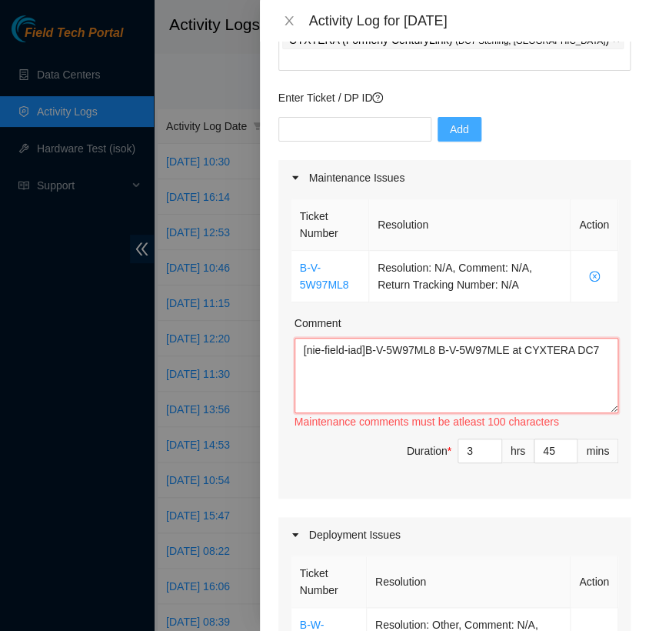 The image size is (649, 631). What do you see at coordinates (289, 21) in the screenshot?
I see `button: Close` at bounding box center [289, 21].